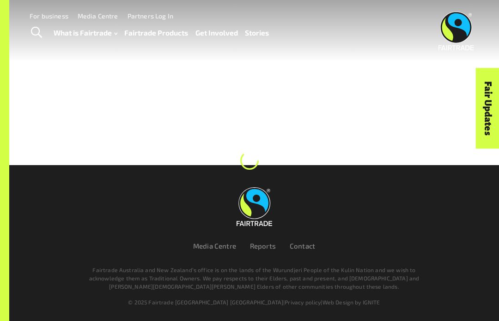  Describe the element at coordinates (302, 246) in the screenshot. I see `a: Contact` at that location.